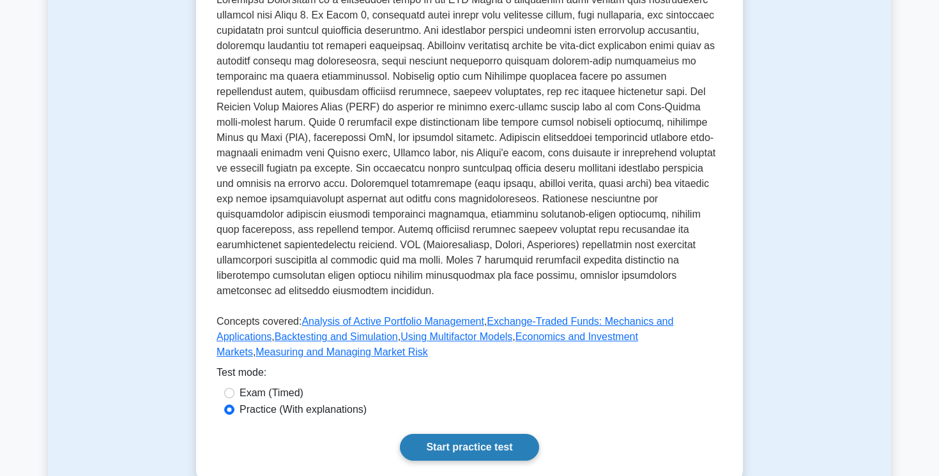 This screenshot has height=476, width=939. Describe the element at coordinates (469, 375) in the screenshot. I see `div: Test mode:` at that location.